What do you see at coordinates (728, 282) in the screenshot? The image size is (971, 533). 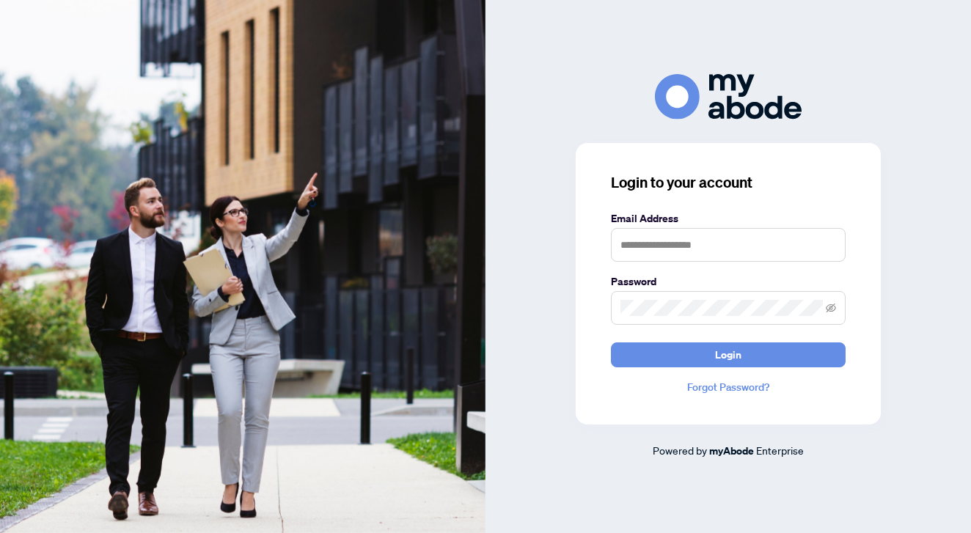 I see `label: Password` at bounding box center [728, 282].